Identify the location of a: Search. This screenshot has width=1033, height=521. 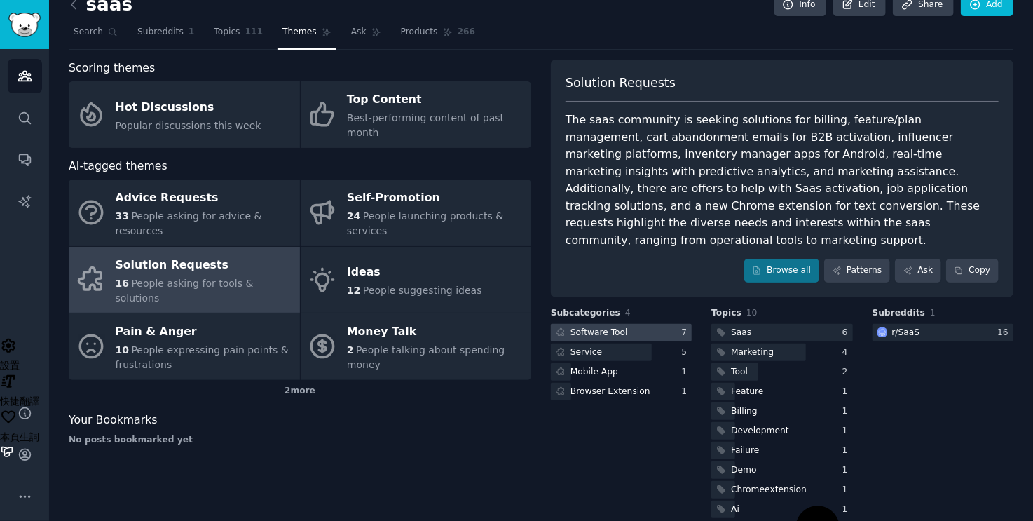
(95, 35).